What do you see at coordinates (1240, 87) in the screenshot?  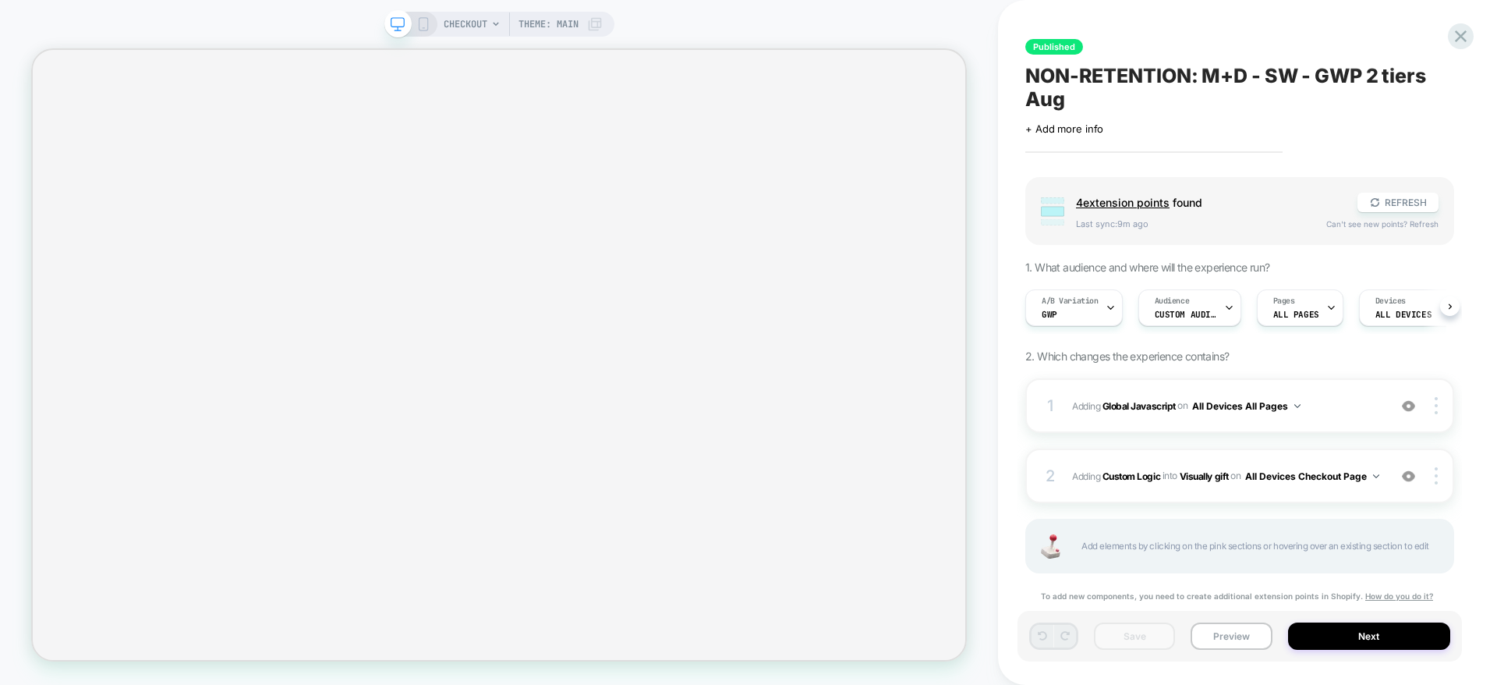 I see `span: NON-RETENTION: M+D - SW - GWP 2 tiers Aug` at bounding box center [1240, 87].